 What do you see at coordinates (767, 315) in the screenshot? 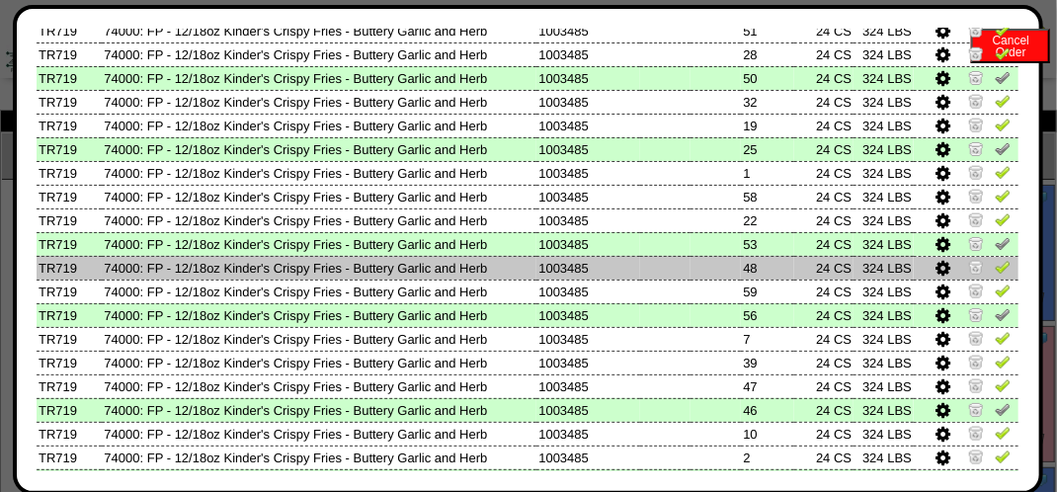
I see `td: 56` at bounding box center [767, 315].